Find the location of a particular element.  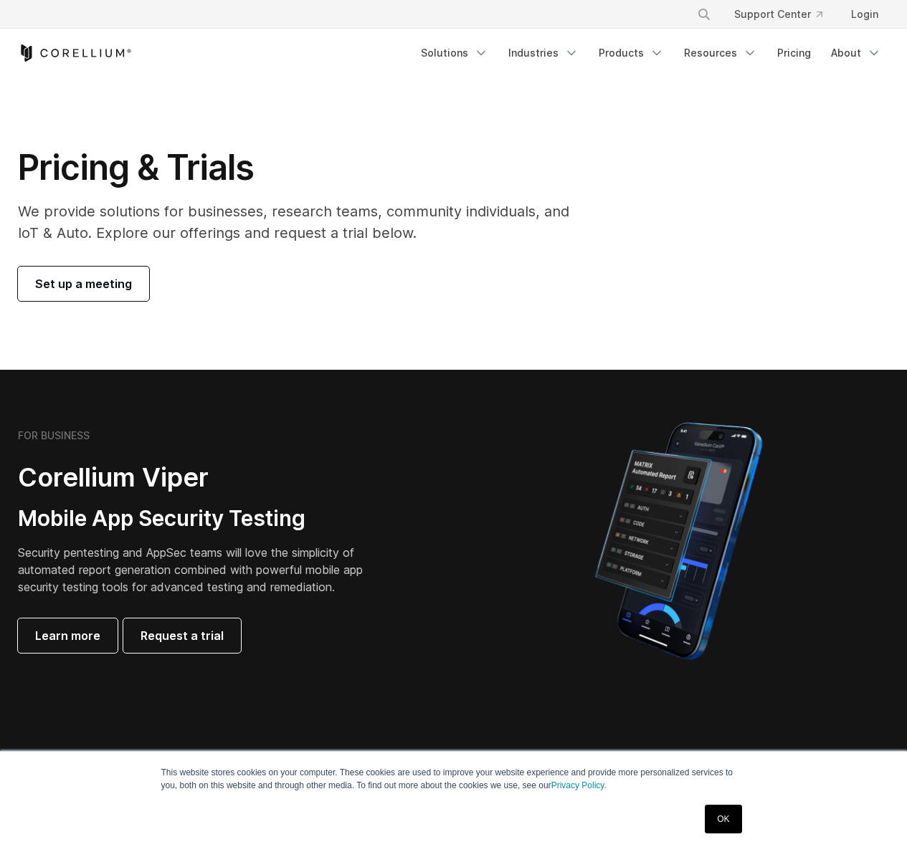

a: OK is located at coordinates (722, 819).